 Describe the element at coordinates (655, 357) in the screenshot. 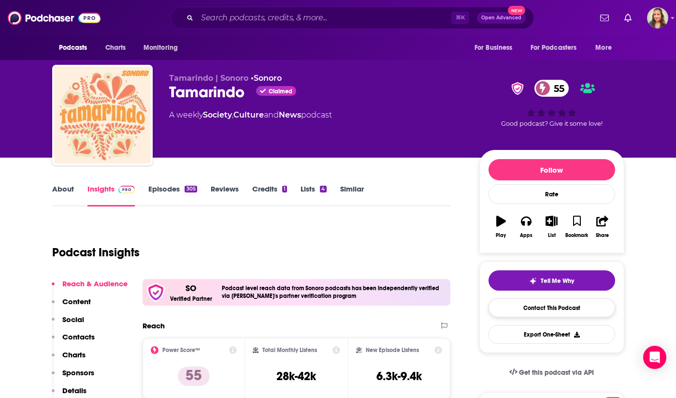

I see `div: Open Intercom Messenger` at that location.